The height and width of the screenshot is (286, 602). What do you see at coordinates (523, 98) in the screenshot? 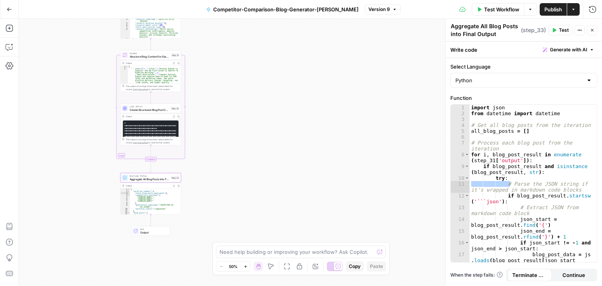
I see `label: Function` at bounding box center [523, 98].